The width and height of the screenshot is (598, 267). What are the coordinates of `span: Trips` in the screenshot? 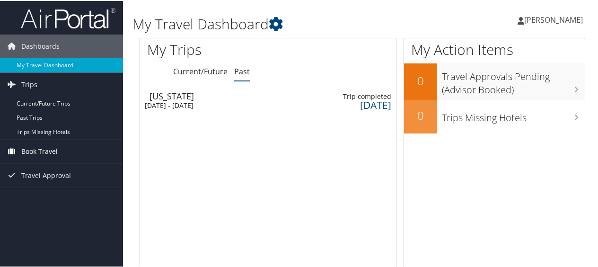 It's located at (29, 84).